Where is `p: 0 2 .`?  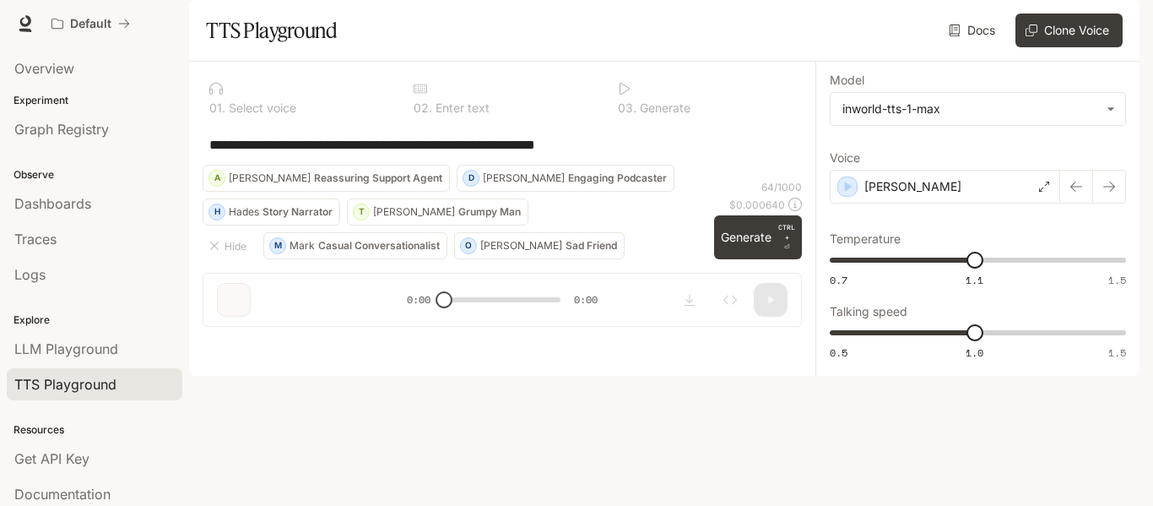 p: 0 2 . is located at coordinates (423, 108).